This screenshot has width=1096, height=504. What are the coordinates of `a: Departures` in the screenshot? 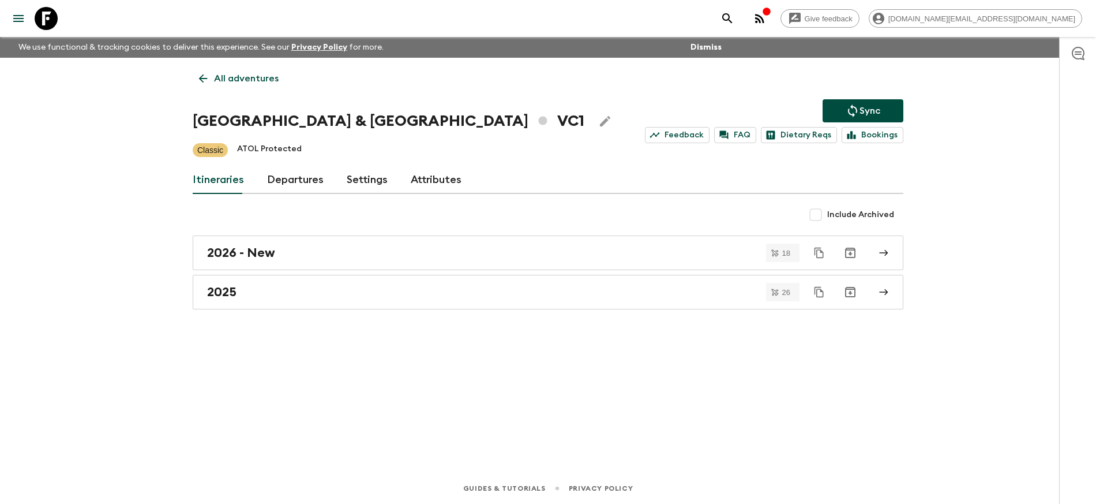 It's located at (295, 180).